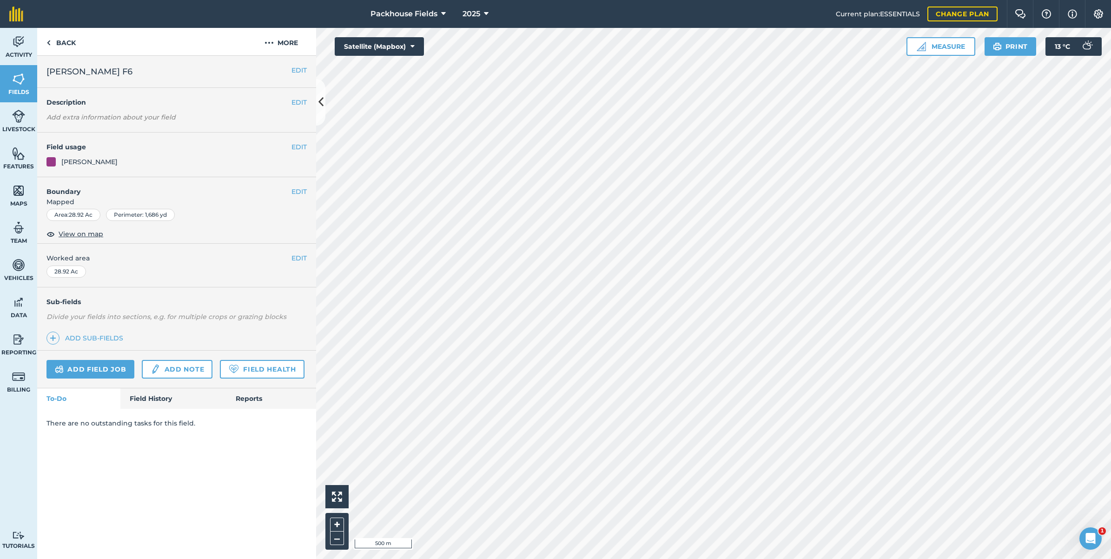  I want to click on button: 13 °C, so click(1073, 46).